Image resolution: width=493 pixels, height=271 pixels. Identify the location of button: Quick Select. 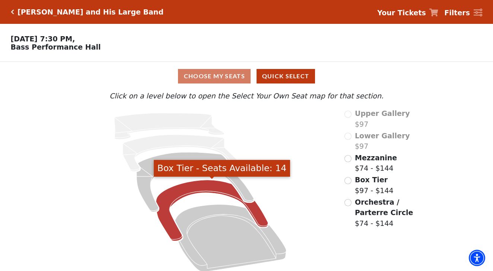
(285, 76).